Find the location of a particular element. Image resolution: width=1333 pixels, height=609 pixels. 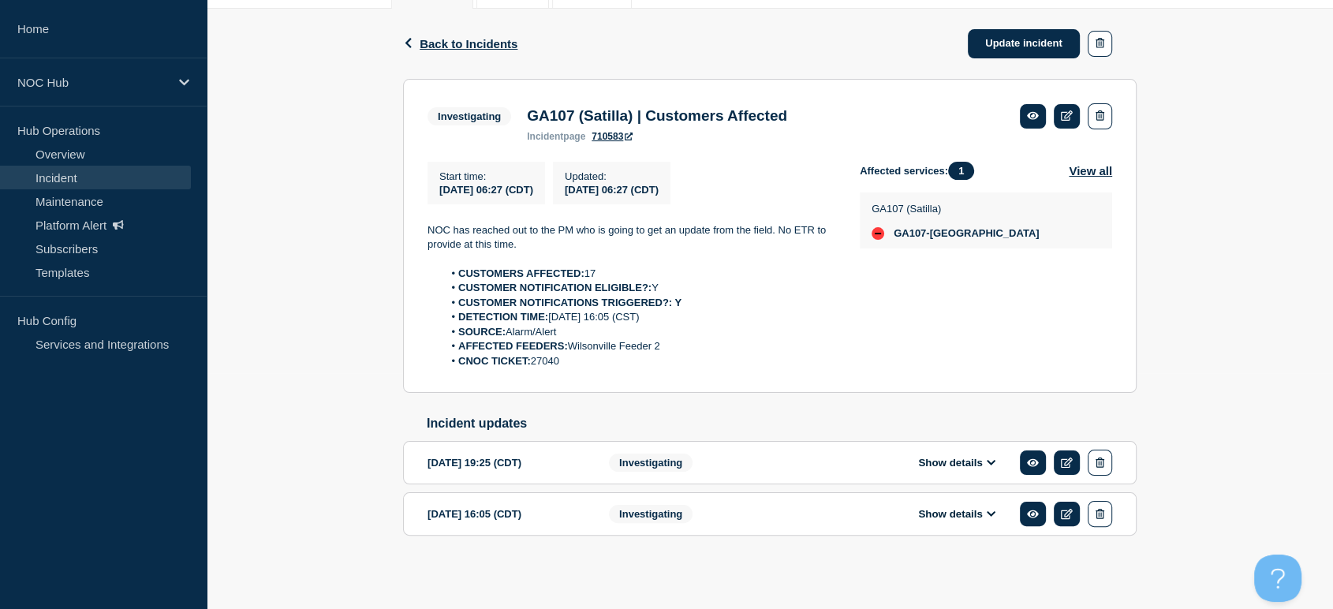

p: Updated : is located at coordinates (611, 176).